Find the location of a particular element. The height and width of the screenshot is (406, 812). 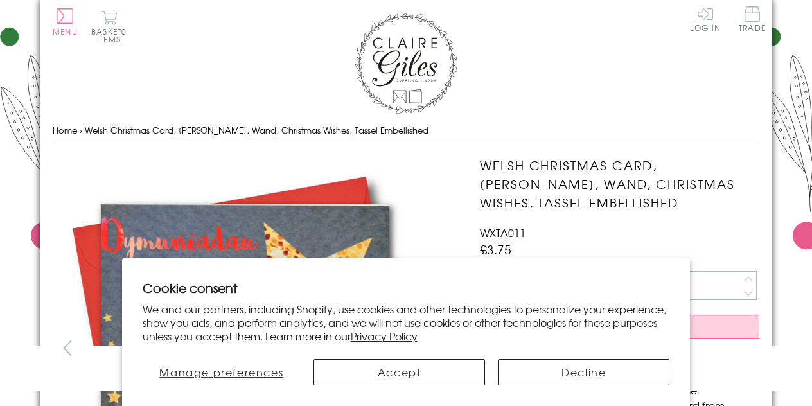

span: £3.75 is located at coordinates (495, 249).